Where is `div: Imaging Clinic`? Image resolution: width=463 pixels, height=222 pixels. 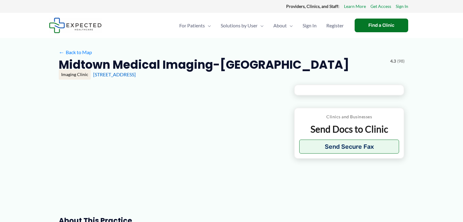 div: Imaging Clinic is located at coordinates (75, 75).